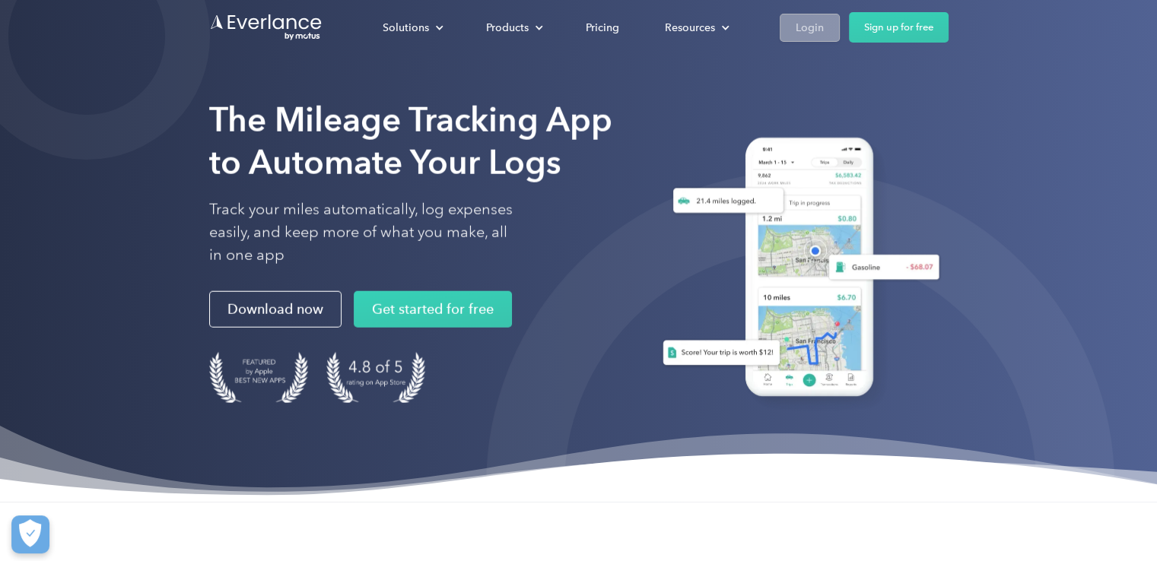 The image size is (1157, 561). Describe the element at coordinates (411, 141) in the screenshot. I see `strong: The Mileage Tracking App to Automate Your Logs` at that location.